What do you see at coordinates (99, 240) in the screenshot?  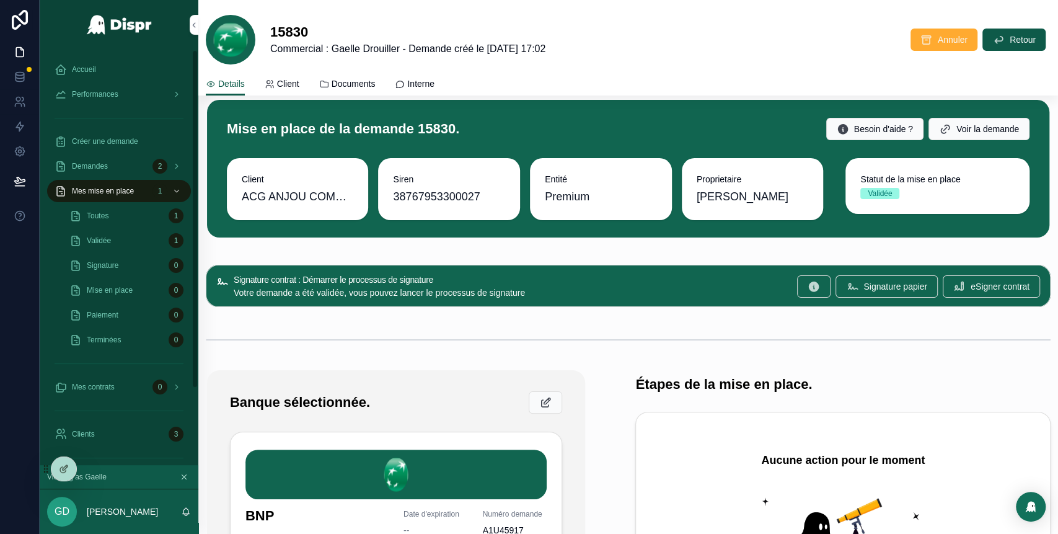 I see `span: Validée` at bounding box center [99, 240].